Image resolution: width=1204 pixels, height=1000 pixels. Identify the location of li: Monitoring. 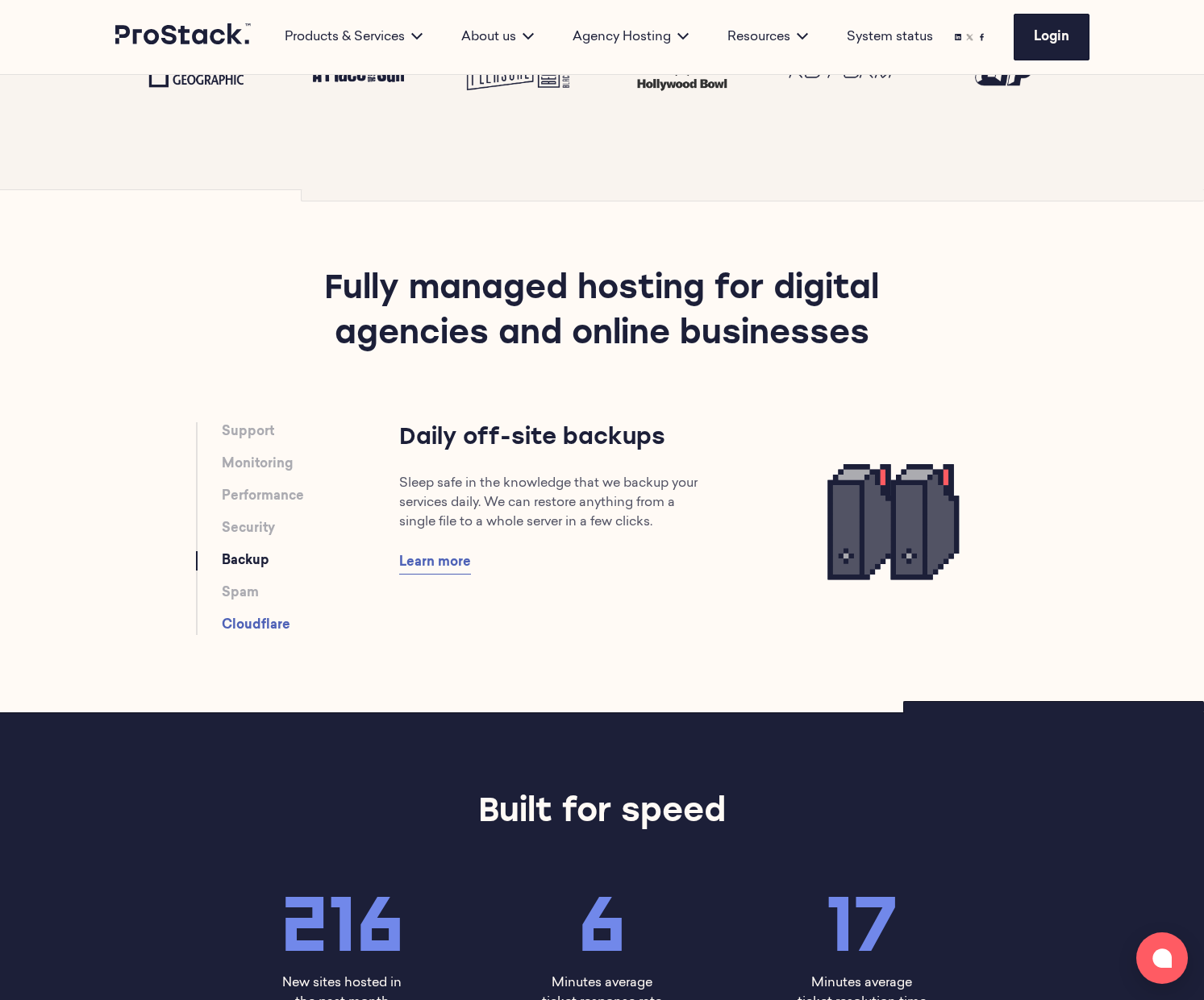
(310, 465).